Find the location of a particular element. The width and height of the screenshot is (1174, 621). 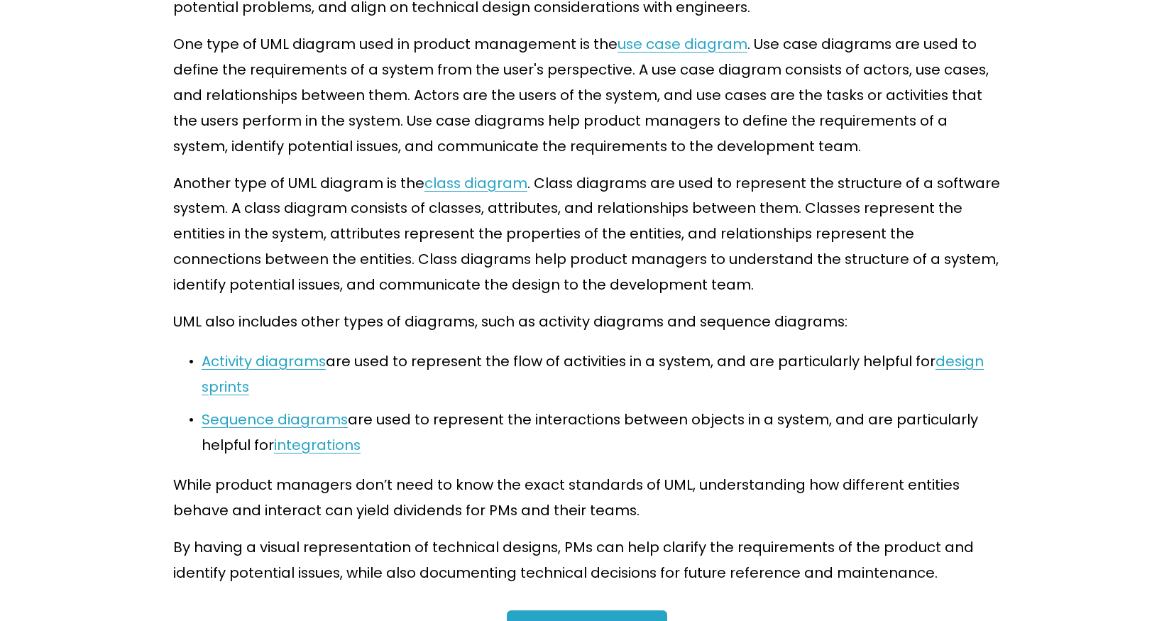

p: While product managers don’t need to know the exact standards of UML, understanding how different... is located at coordinates (587, 498).